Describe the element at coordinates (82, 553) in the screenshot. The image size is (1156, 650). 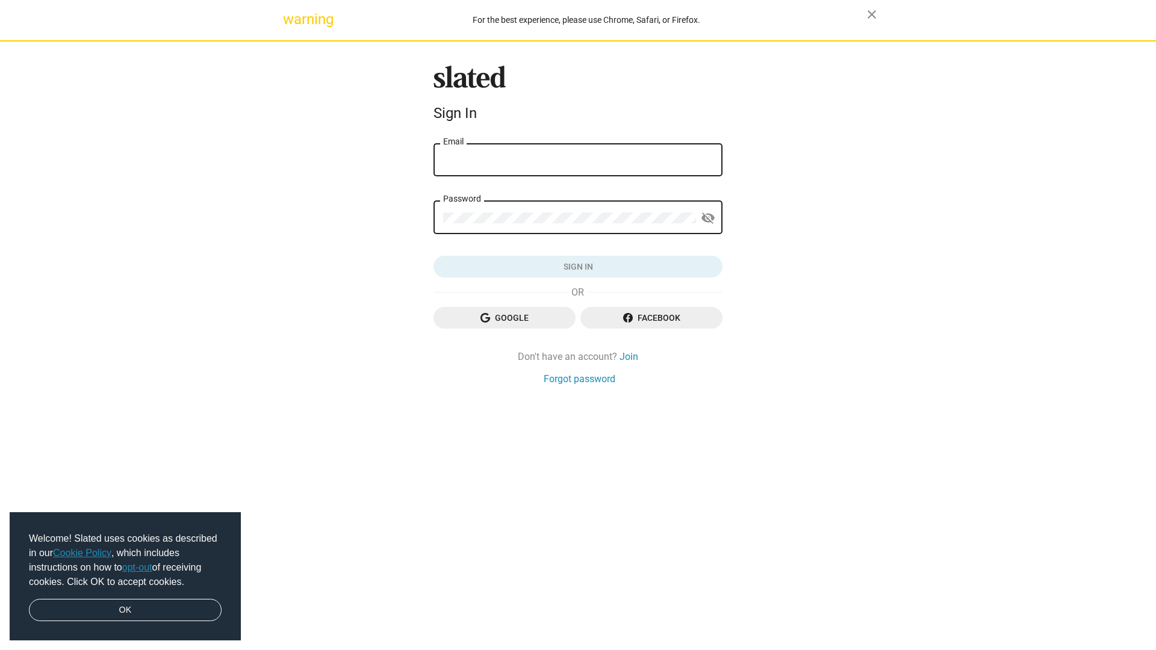
I see `a: Cookie Policy` at that location.